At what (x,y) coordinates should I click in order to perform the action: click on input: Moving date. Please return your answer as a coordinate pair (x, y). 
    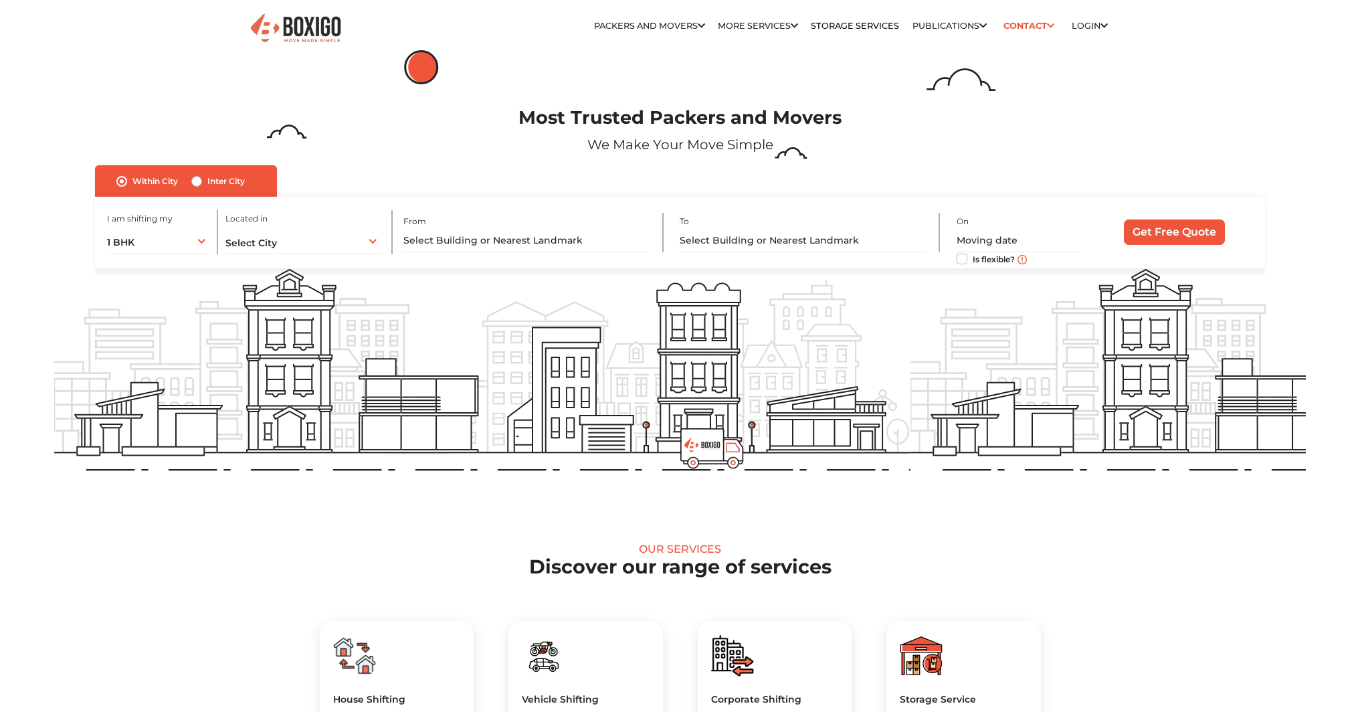
    Looking at the image, I should click on (1018, 240).